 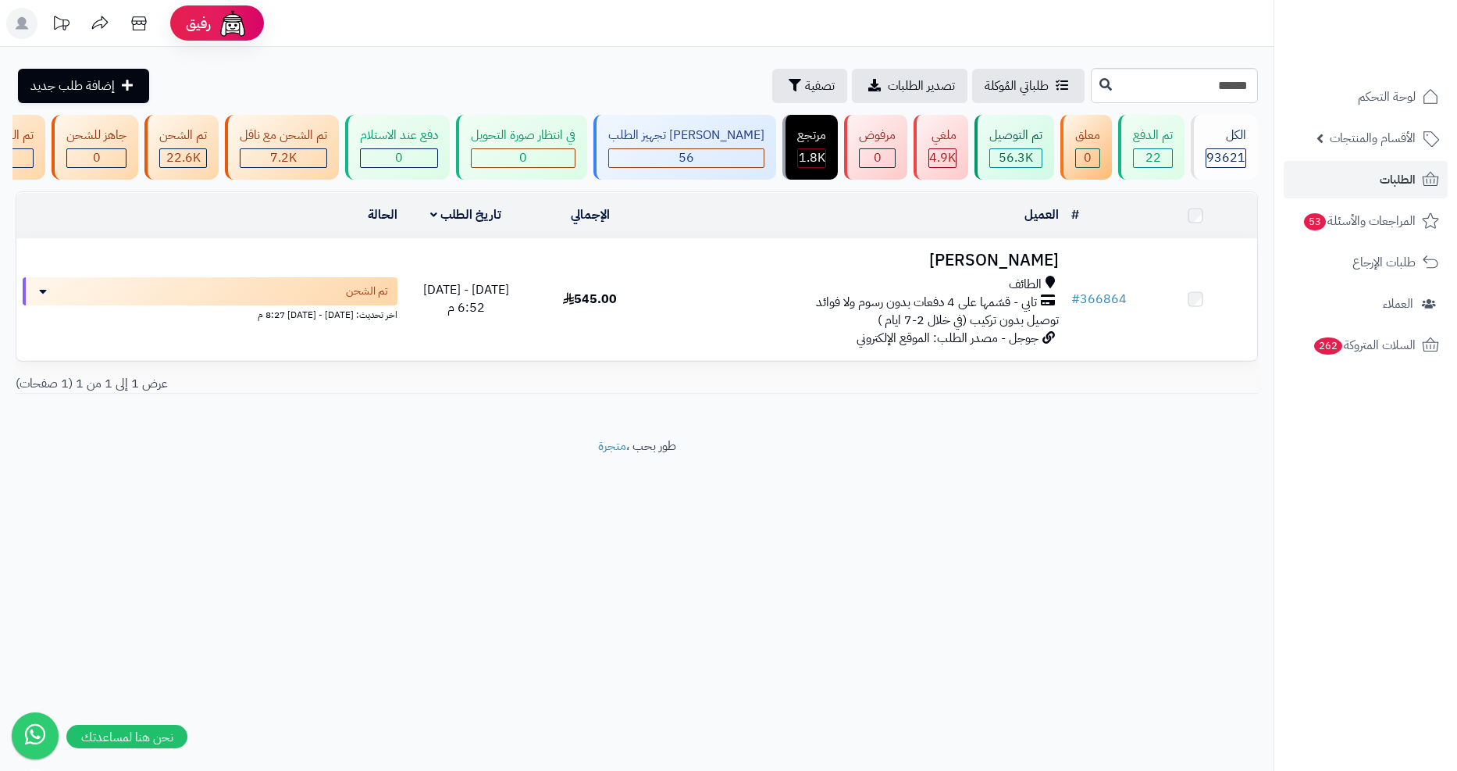 I want to click on a: في انتظار صورة التحويل 0, so click(x=522, y=147).